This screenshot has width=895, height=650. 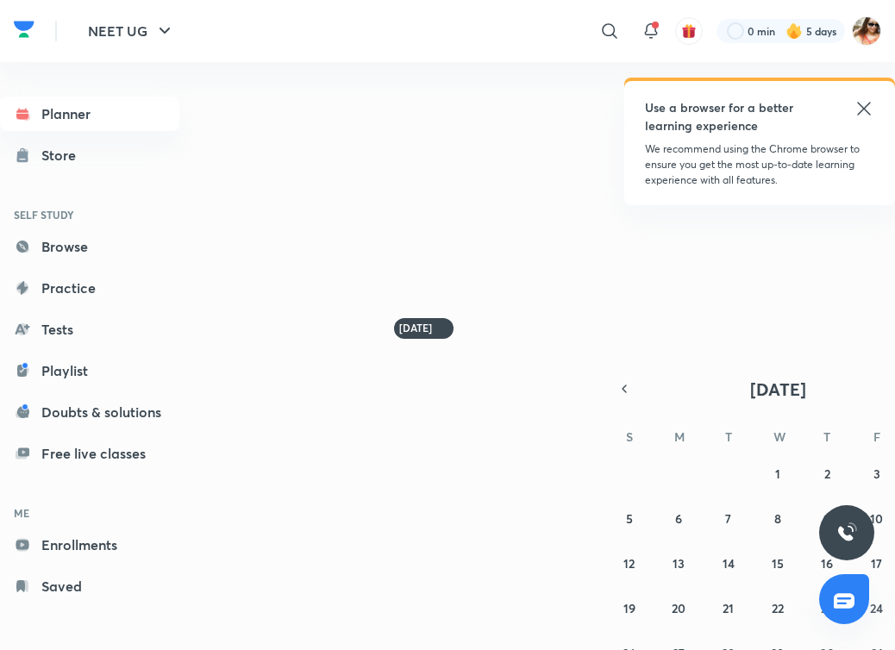 I want to click on abbr: October 1, 2025, so click(x=777, y=473).